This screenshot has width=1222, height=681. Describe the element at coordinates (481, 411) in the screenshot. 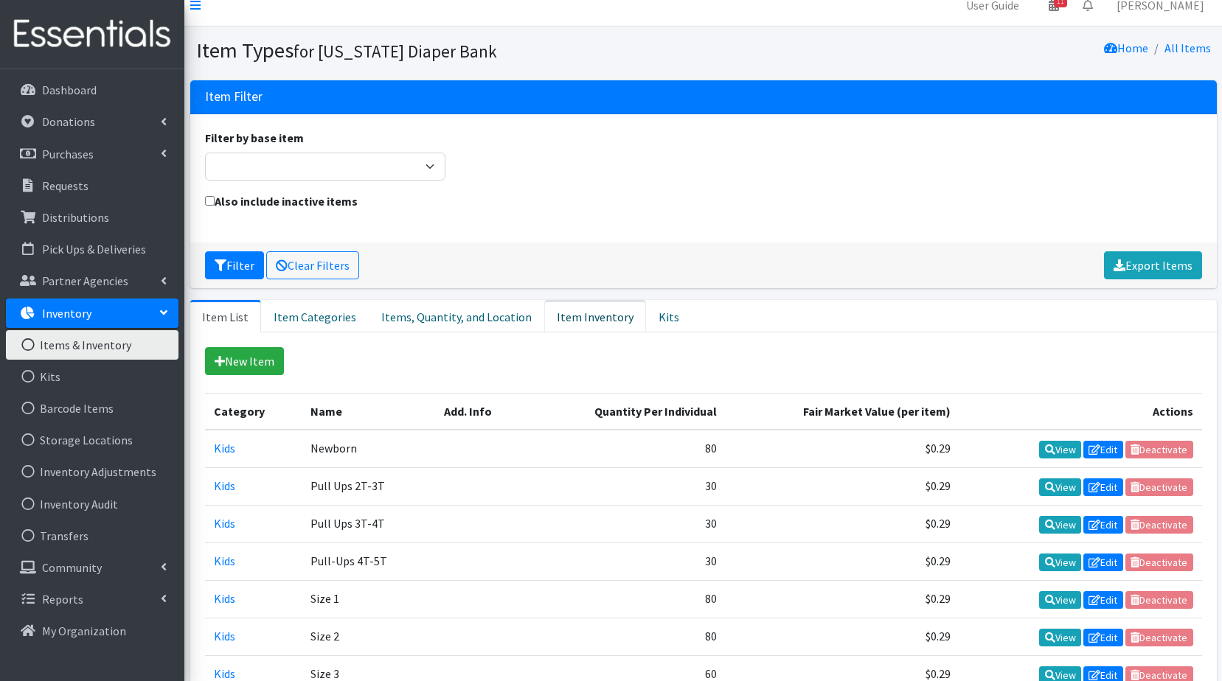

I see `th: Add. Info` at that location.